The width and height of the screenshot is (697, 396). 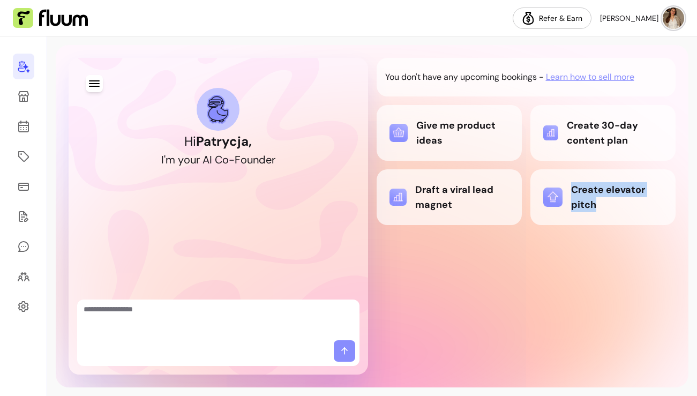 What do you see at coordinates (24, 127) in the screenshot?
I see `a: Calendar` at bounding box center [24, 127].